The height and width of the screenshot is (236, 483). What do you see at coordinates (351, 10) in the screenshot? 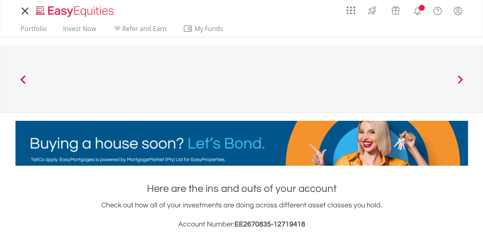
I see `img: grid-menu-icon.svg` at bounding box center [351, 10].